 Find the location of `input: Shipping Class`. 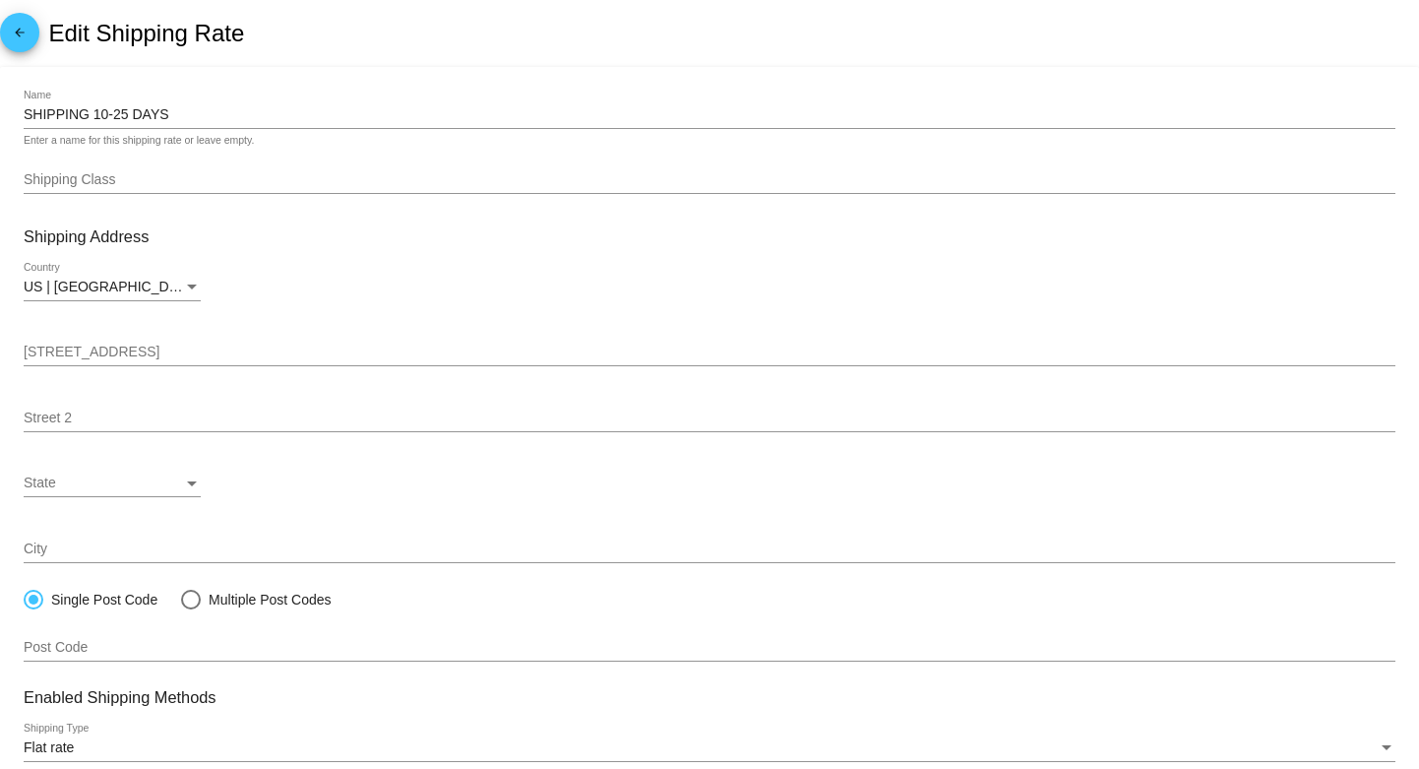

input: Shipping Class is located at coordinates (710, 180).